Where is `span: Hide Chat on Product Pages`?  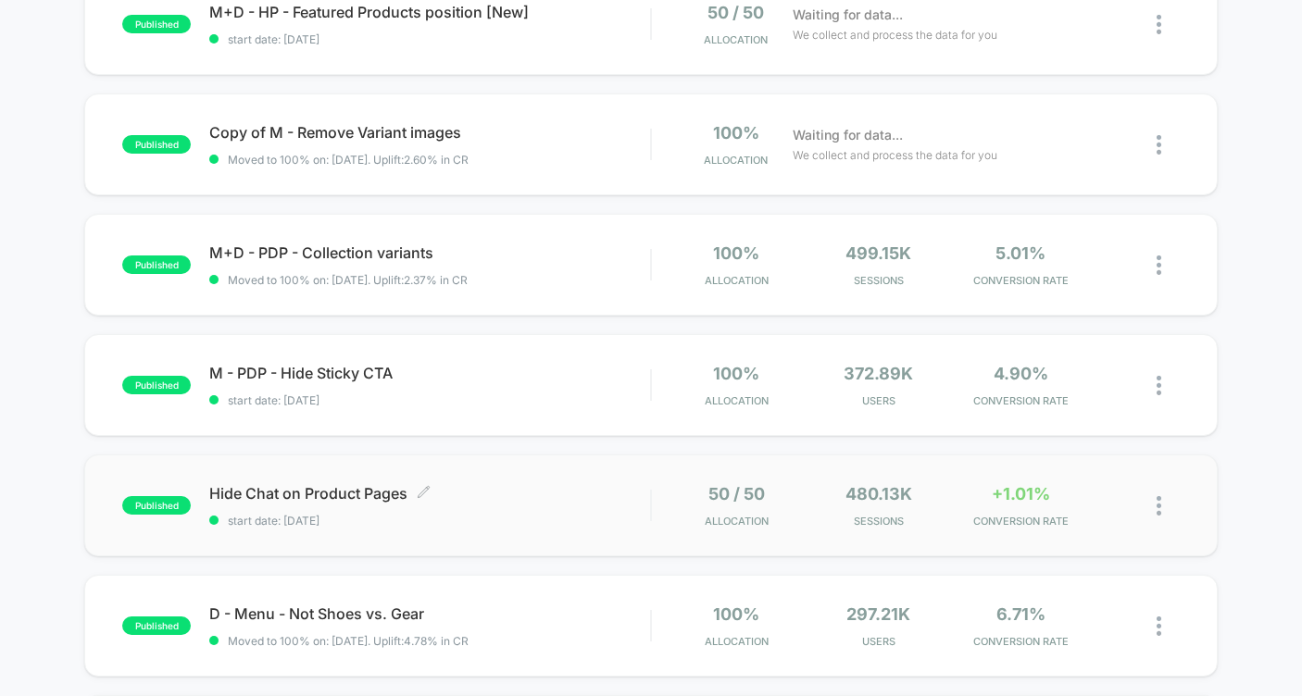
span: Hide Chat on Product Pages is located at coordinates (430, 494).